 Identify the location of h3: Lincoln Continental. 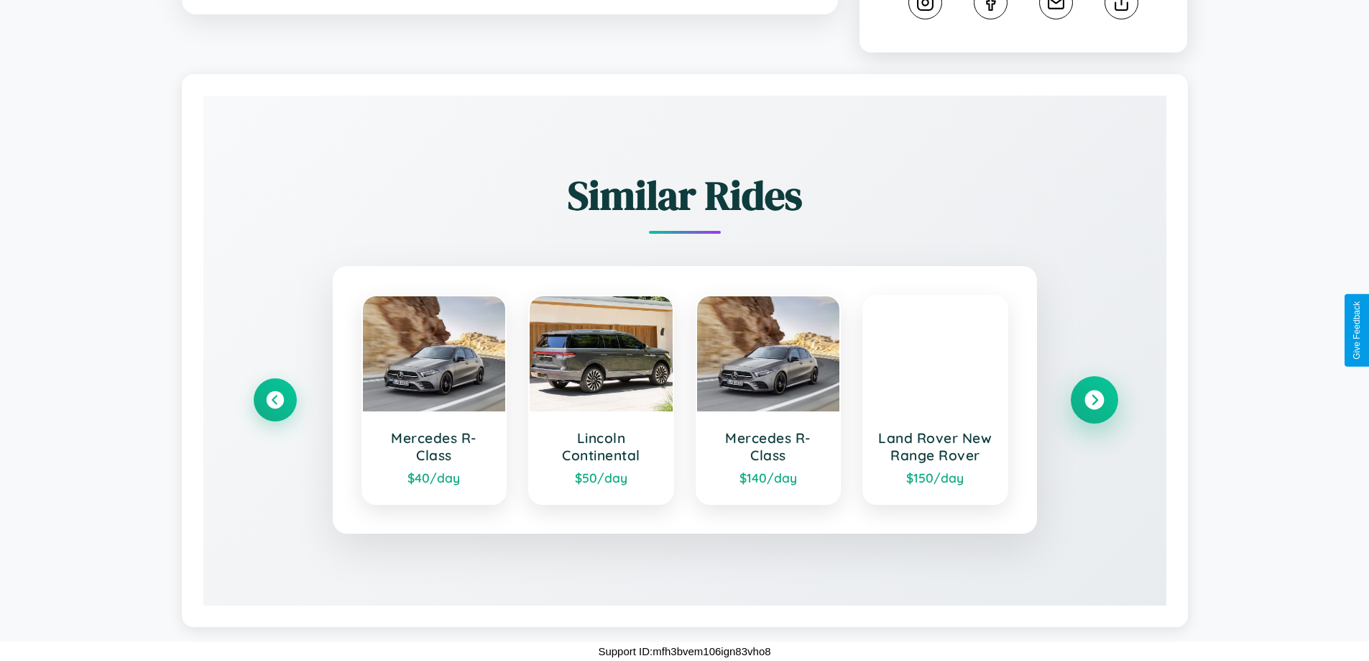
(601, 446).